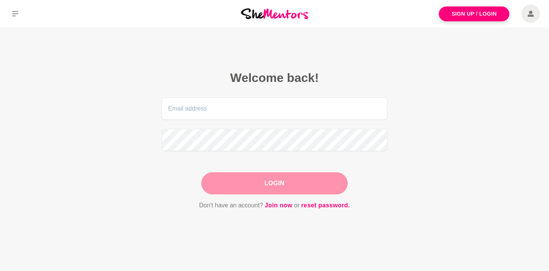 The image size is (549, 271). Describe the element at coordinates (275, 206) in the screenshot. I see `p: Don't have an account? or` at that location.